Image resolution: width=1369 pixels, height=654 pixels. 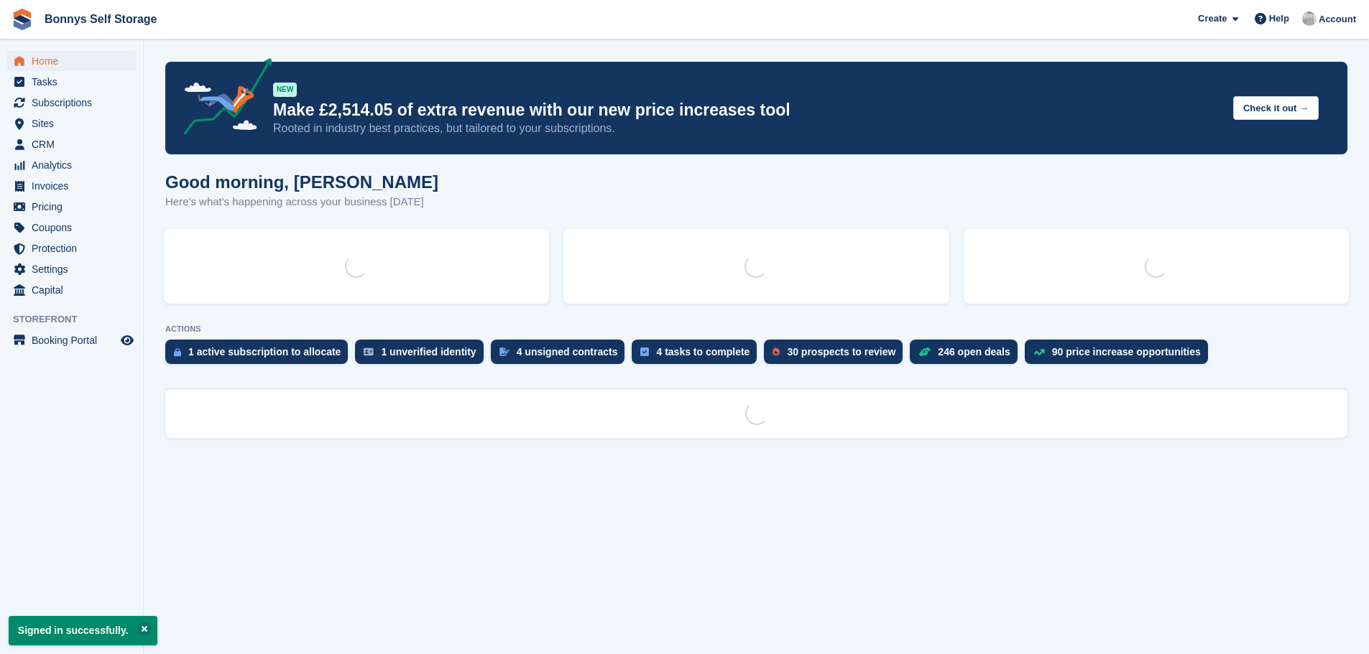 What do you see at coordinates (1309, 19) in the screenshot?
I see `img: James Bonny` at bounding box center [1309, 19].